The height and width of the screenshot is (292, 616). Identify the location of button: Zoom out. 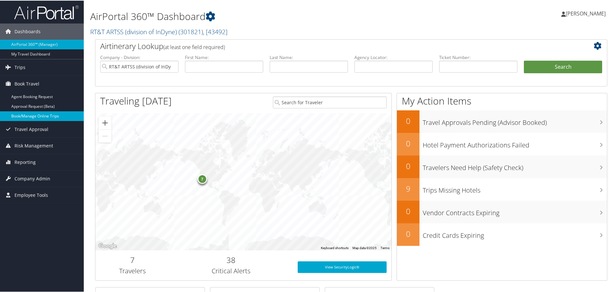
(105, 135).